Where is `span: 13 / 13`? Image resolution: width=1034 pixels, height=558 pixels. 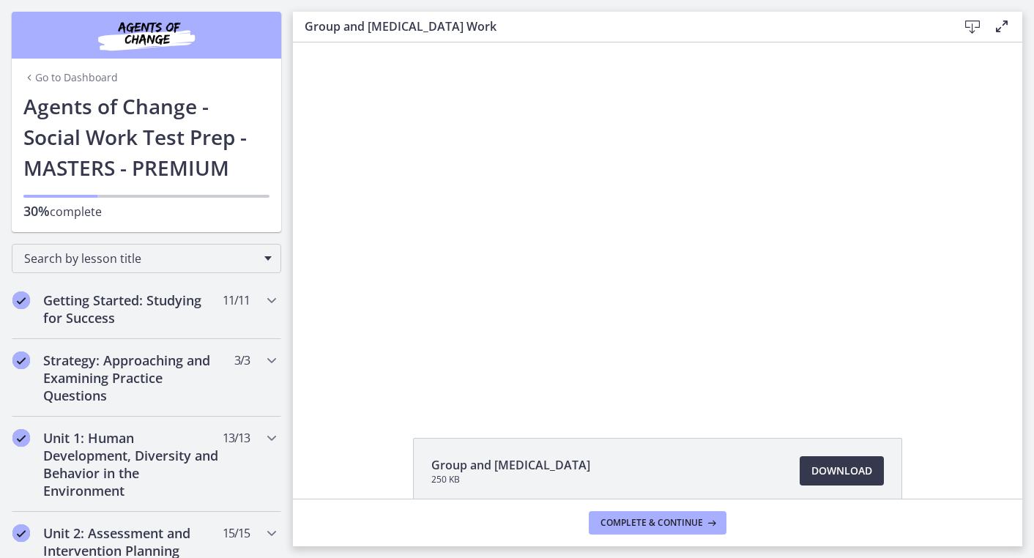 span: 13 / 13 is located at coordinates (236, 438).